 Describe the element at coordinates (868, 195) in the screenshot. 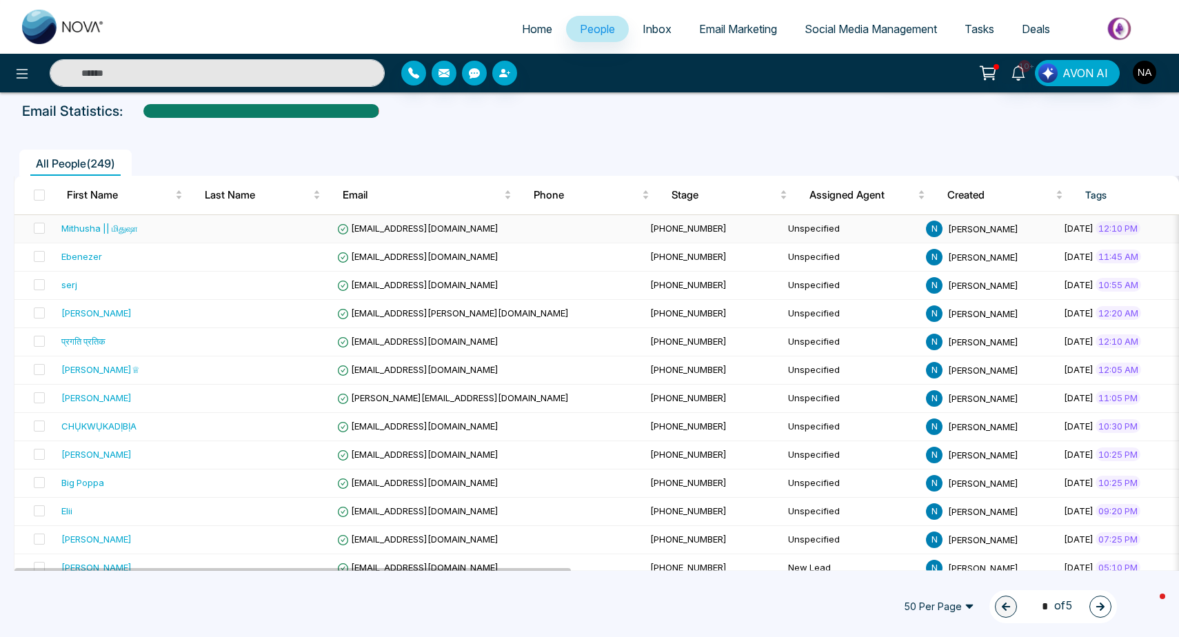

I see `th: Assigned Agent` at that location.